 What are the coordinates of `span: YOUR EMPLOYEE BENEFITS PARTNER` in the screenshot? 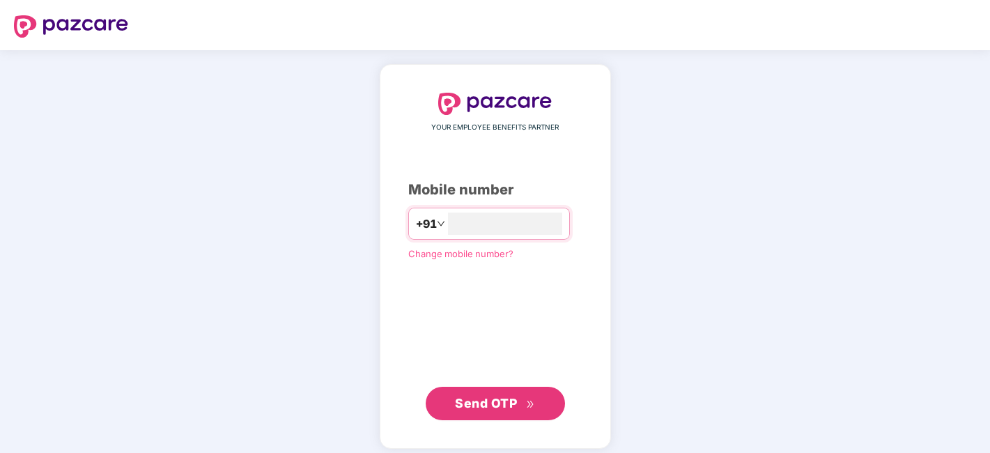 It's located at (495, 127).